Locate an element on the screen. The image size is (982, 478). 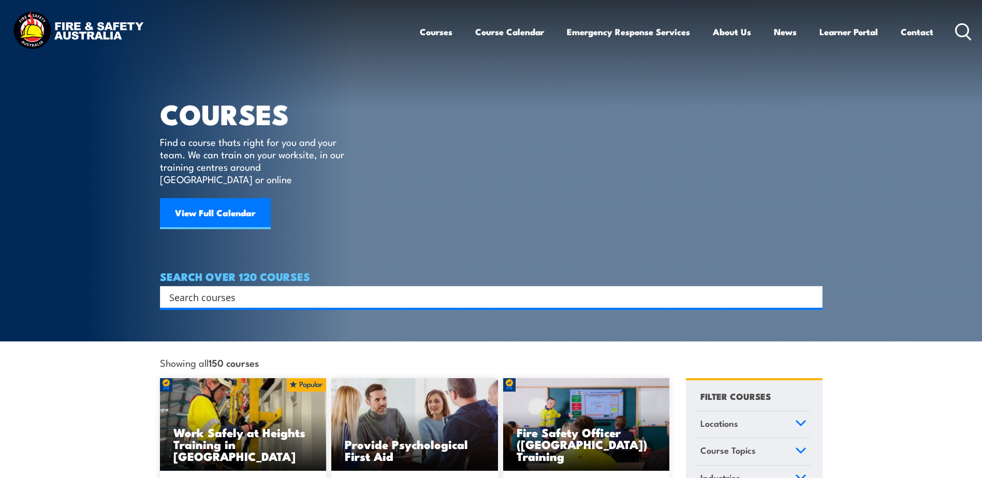
a: Learner Portal is located at coordinates (848, 32).